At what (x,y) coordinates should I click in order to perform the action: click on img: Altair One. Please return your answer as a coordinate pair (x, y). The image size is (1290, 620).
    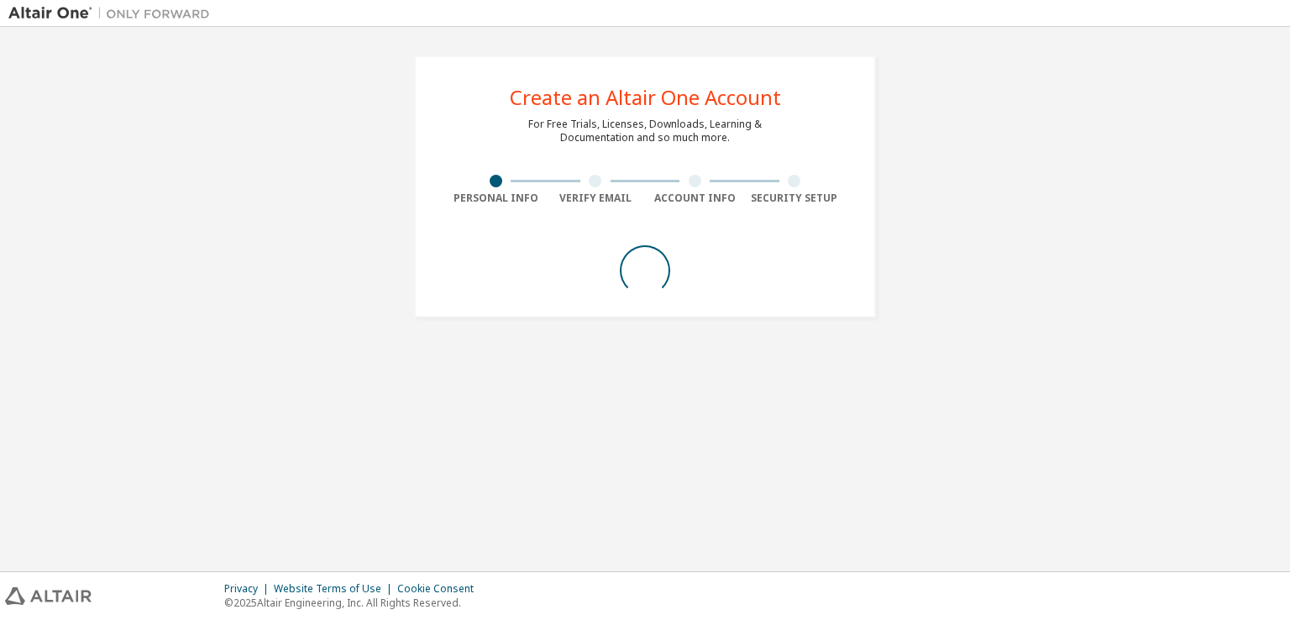
    Looking at the image, I should click on (113, 13).